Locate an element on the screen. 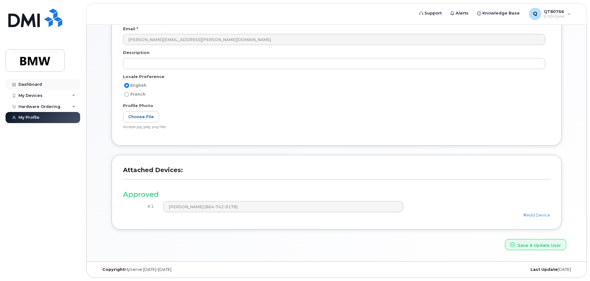 Image resolution: width=590 pixels, height=281 pixels. div: QT80766 is located at coordinates (550, 14).